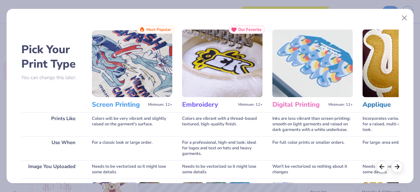 This screenshot has height=192, width=420. Describe the element at coordinates (132, 63) in the screenshot. I see `img: Screen Printing` at that location.